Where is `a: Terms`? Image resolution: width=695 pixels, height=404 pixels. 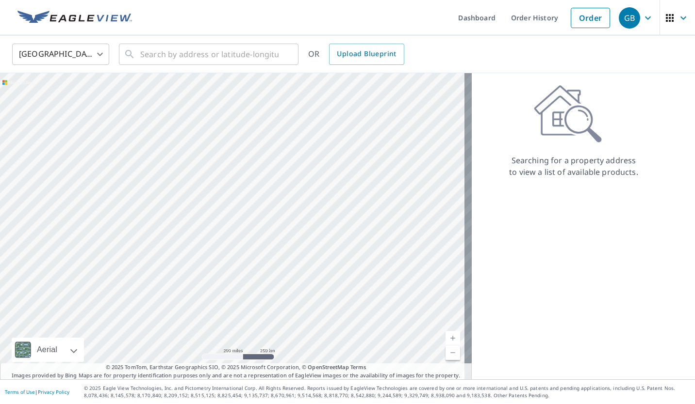 a: Terms is located at coordinates (358, 367).